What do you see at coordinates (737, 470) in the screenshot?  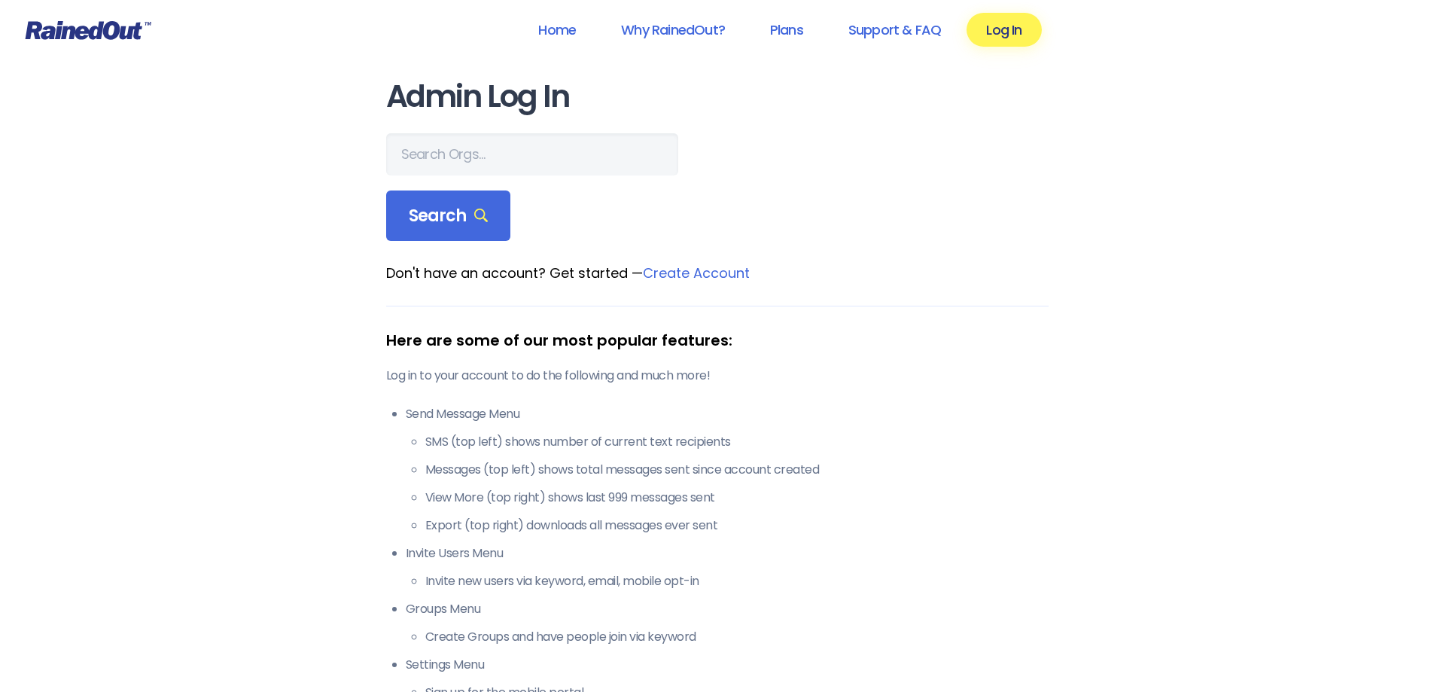 I see `li: Messages (top left) shows total messages sent since account created` at bounding box center [737, 470].